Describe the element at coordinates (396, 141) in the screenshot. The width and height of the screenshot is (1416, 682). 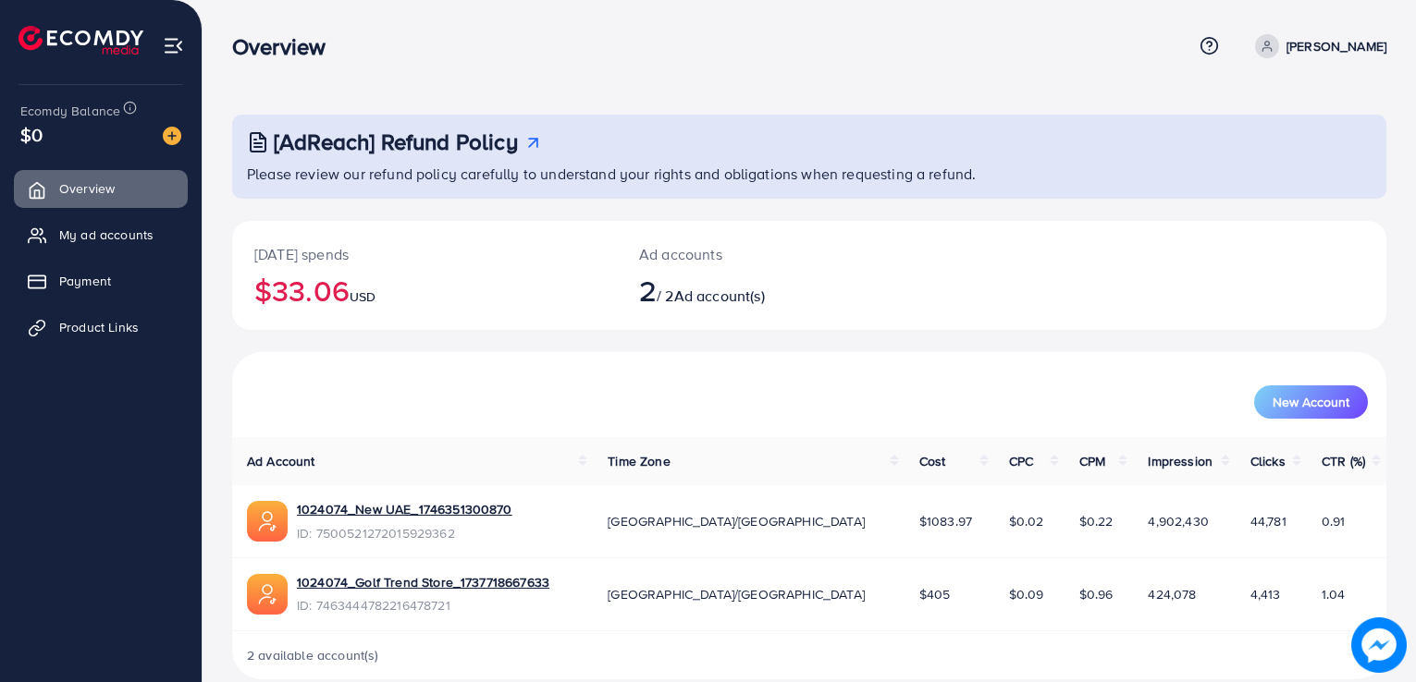
I see `h3: [AdReach] Refund Policy` at that location.